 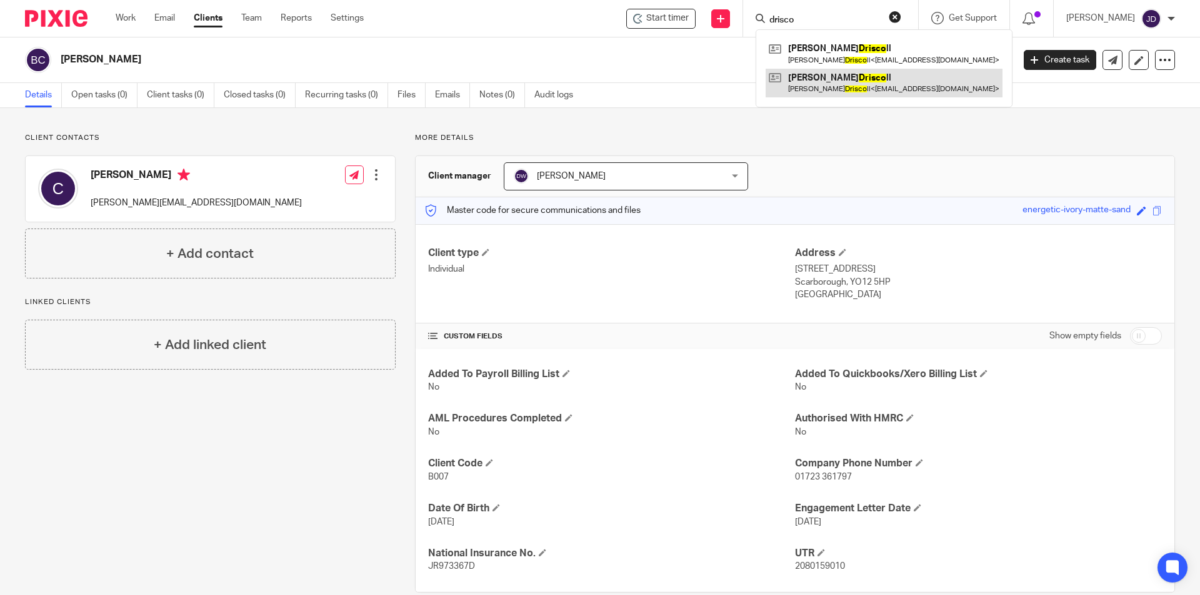 I want to click on span: Start timer, so click(x=667, y=18).